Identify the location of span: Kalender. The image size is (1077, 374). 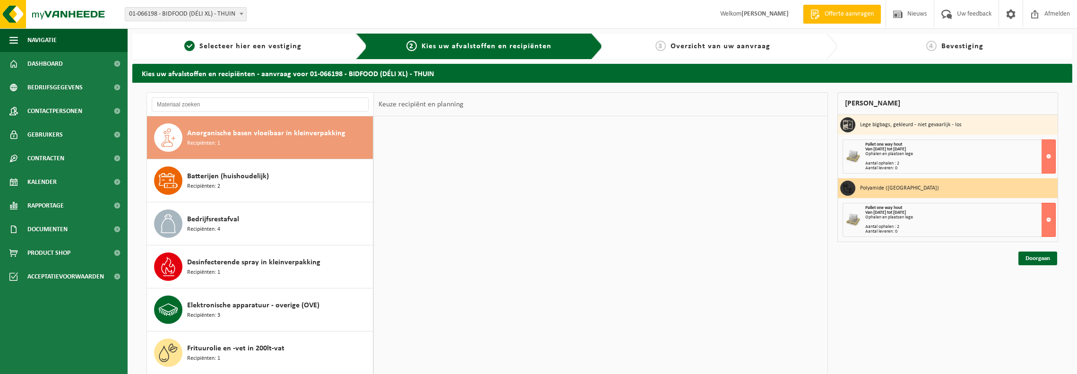
(42, 182).